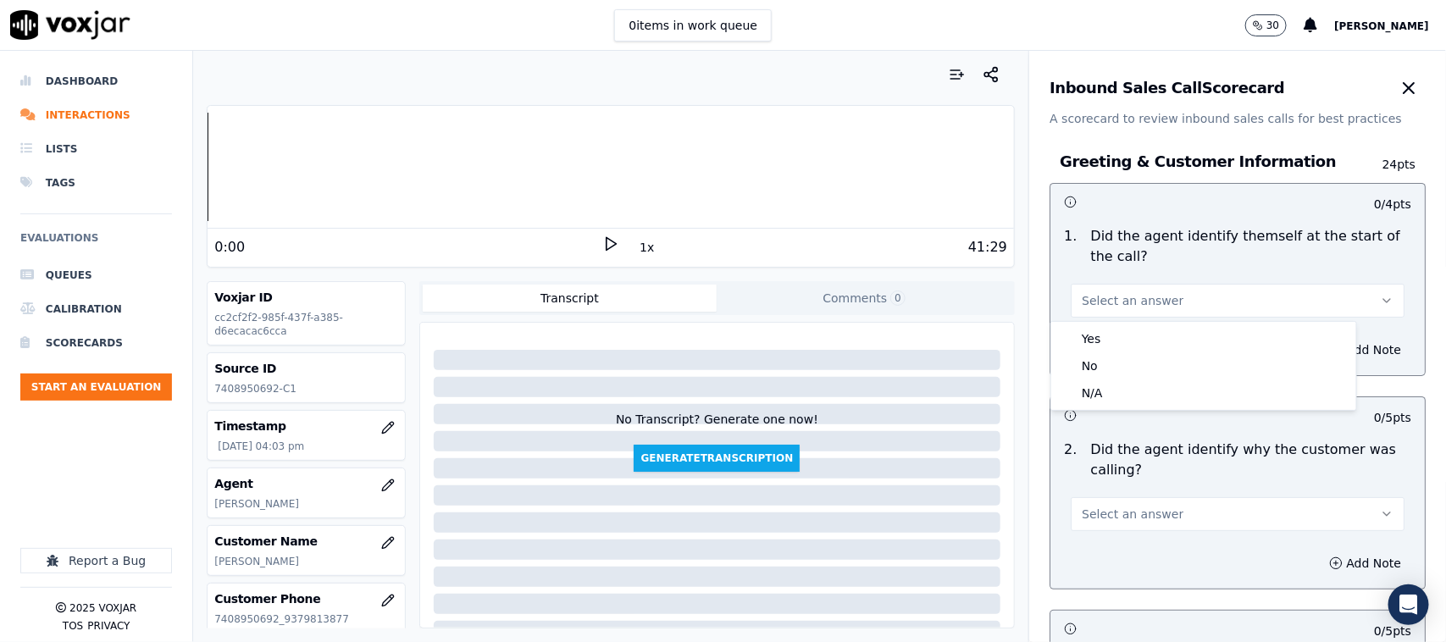 This screenshot has width=1446, height=642. Describe the element at coordinates (96, 309) in the screenshot. I see `li: Calibration` at that location.